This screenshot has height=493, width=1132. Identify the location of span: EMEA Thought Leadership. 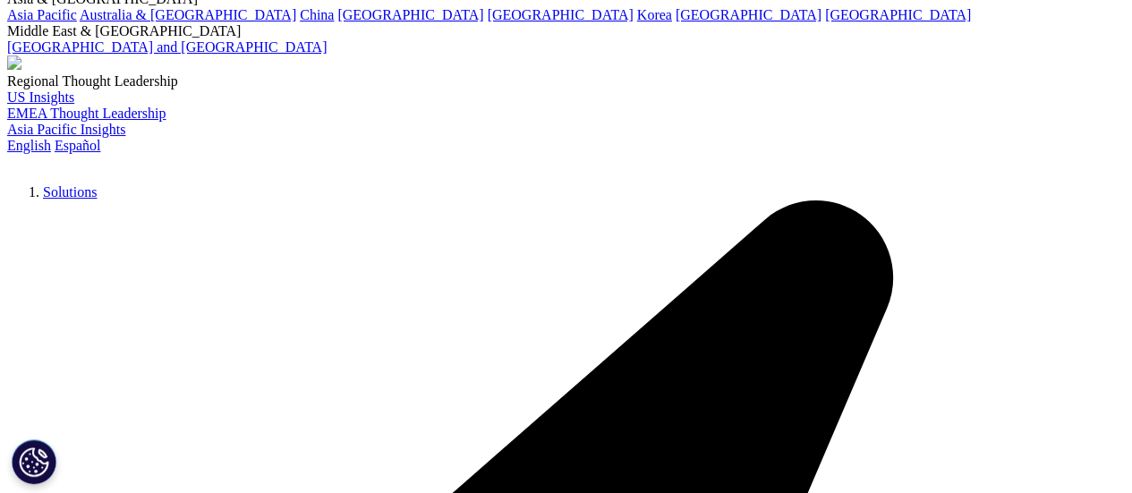
(86, 113).